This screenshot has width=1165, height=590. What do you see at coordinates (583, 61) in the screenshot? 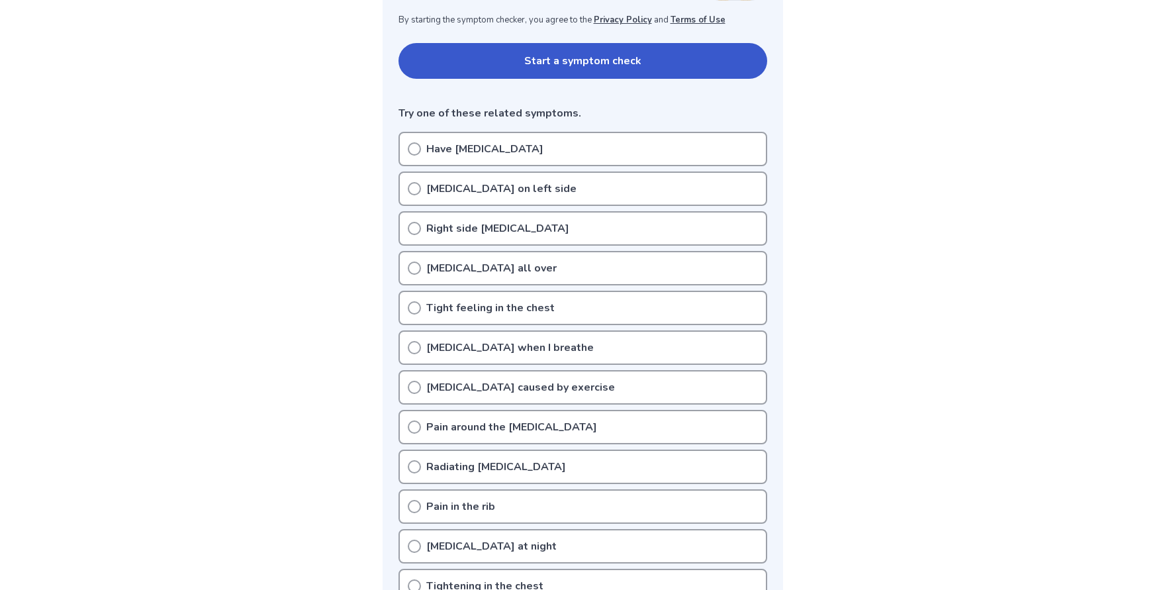
I see `button: Start a symptom check` at bounding box center [583, 61].